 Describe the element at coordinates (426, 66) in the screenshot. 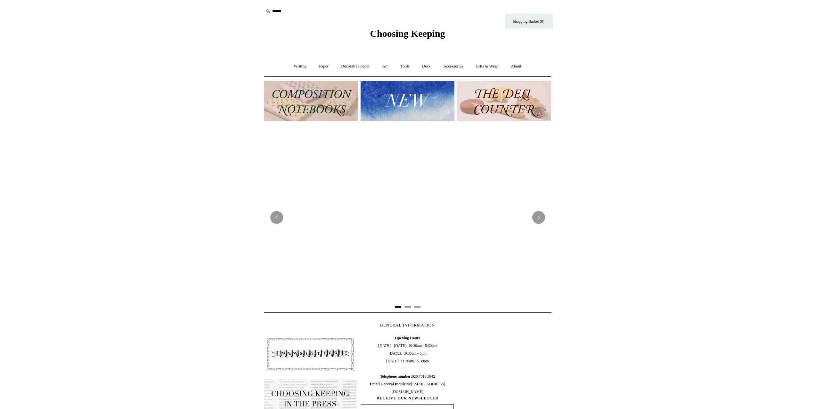

I see `a: Desk` at that location.